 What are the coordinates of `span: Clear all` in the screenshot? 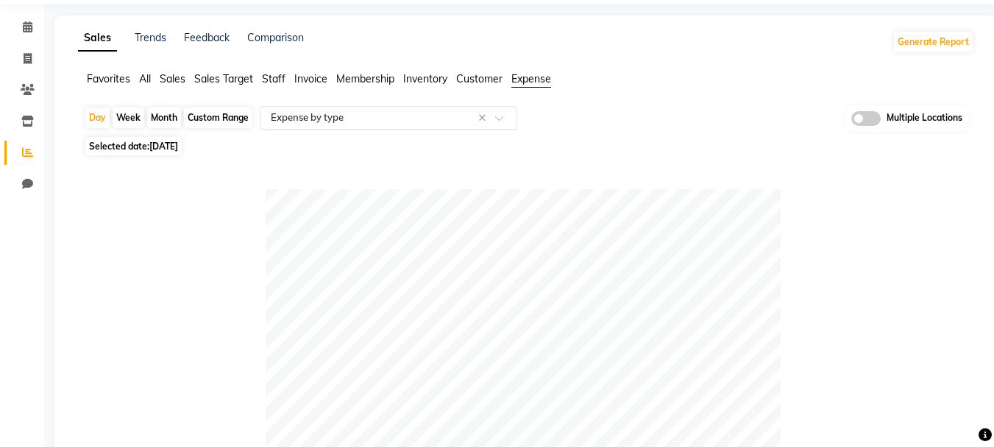 It's located at (484, 118).